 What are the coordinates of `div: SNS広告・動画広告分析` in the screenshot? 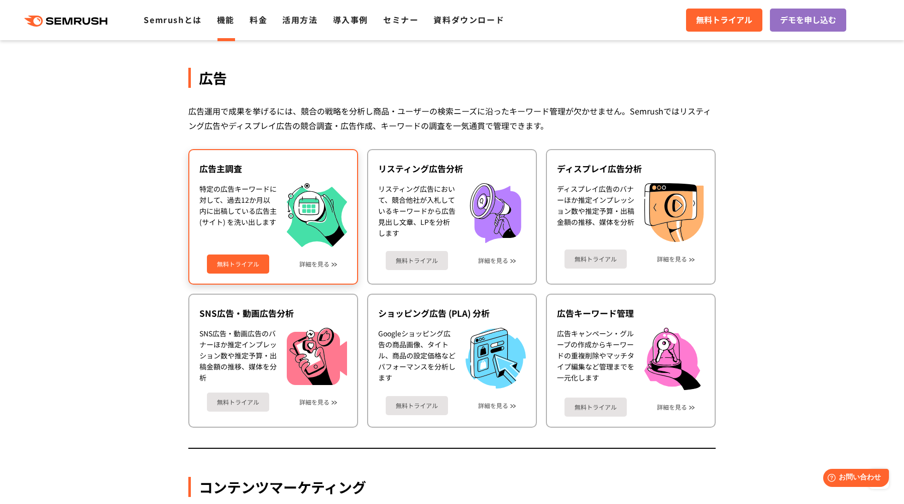 It's located at (273, 313).